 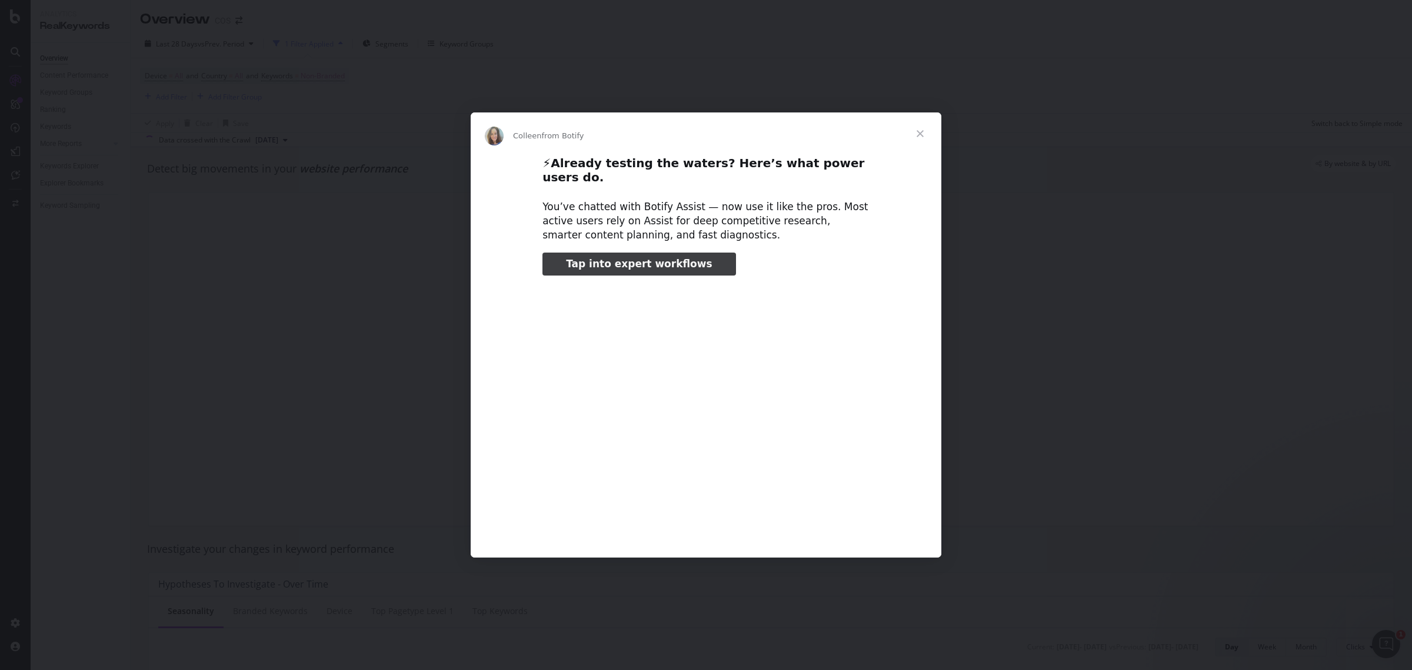 What do you see at coordinates (639, 264) in the screenshot?
I see `a: Tap into expert workflows` at bounding box center [639, 264].